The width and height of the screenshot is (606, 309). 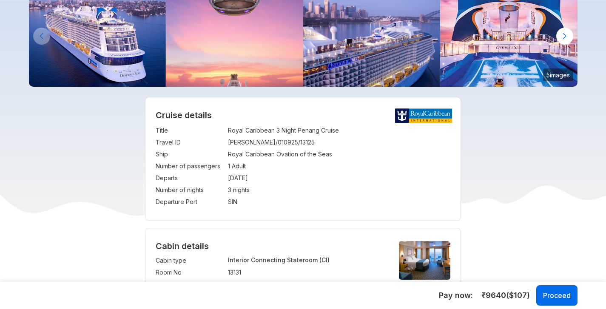 I want to click on td: Ship, so click(x=190, y=154).